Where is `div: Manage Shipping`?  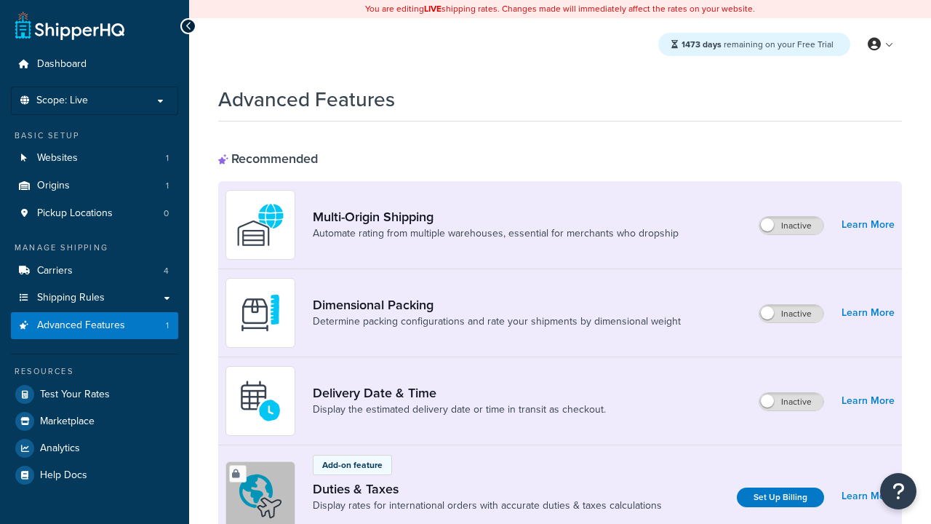 div: Manage Shipping is located at coordinates (95, 247).